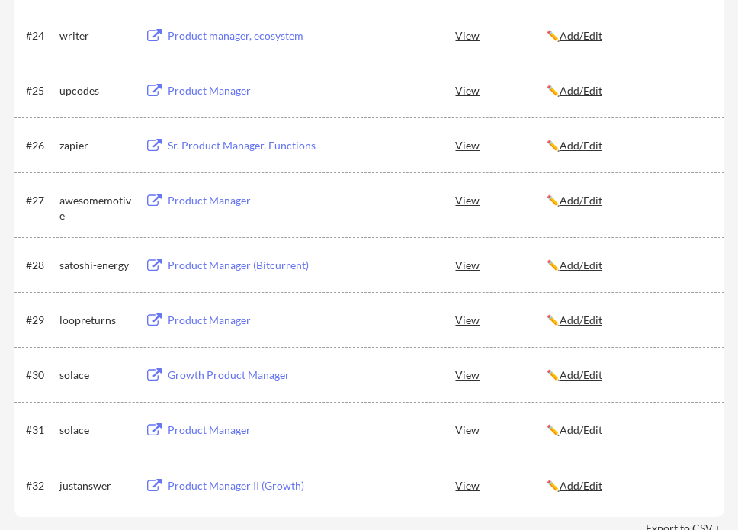 The image size is (738, 530). I want to click on div: Product Manager (Bitcurrent), so click(262, 265).